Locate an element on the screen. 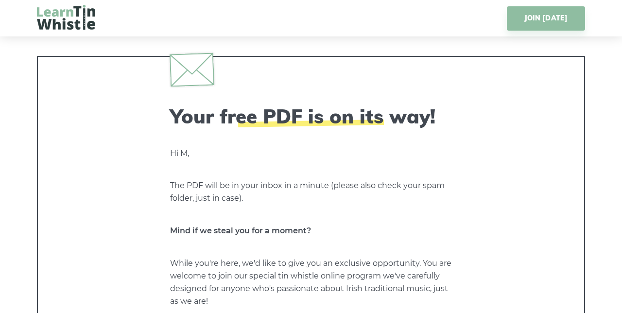 This screenshot has height=313, width=622. p: While you're here, we'd like to give you an exclusive opportunity. You are welcome to join our sp... is located at coordinates (311, 282).